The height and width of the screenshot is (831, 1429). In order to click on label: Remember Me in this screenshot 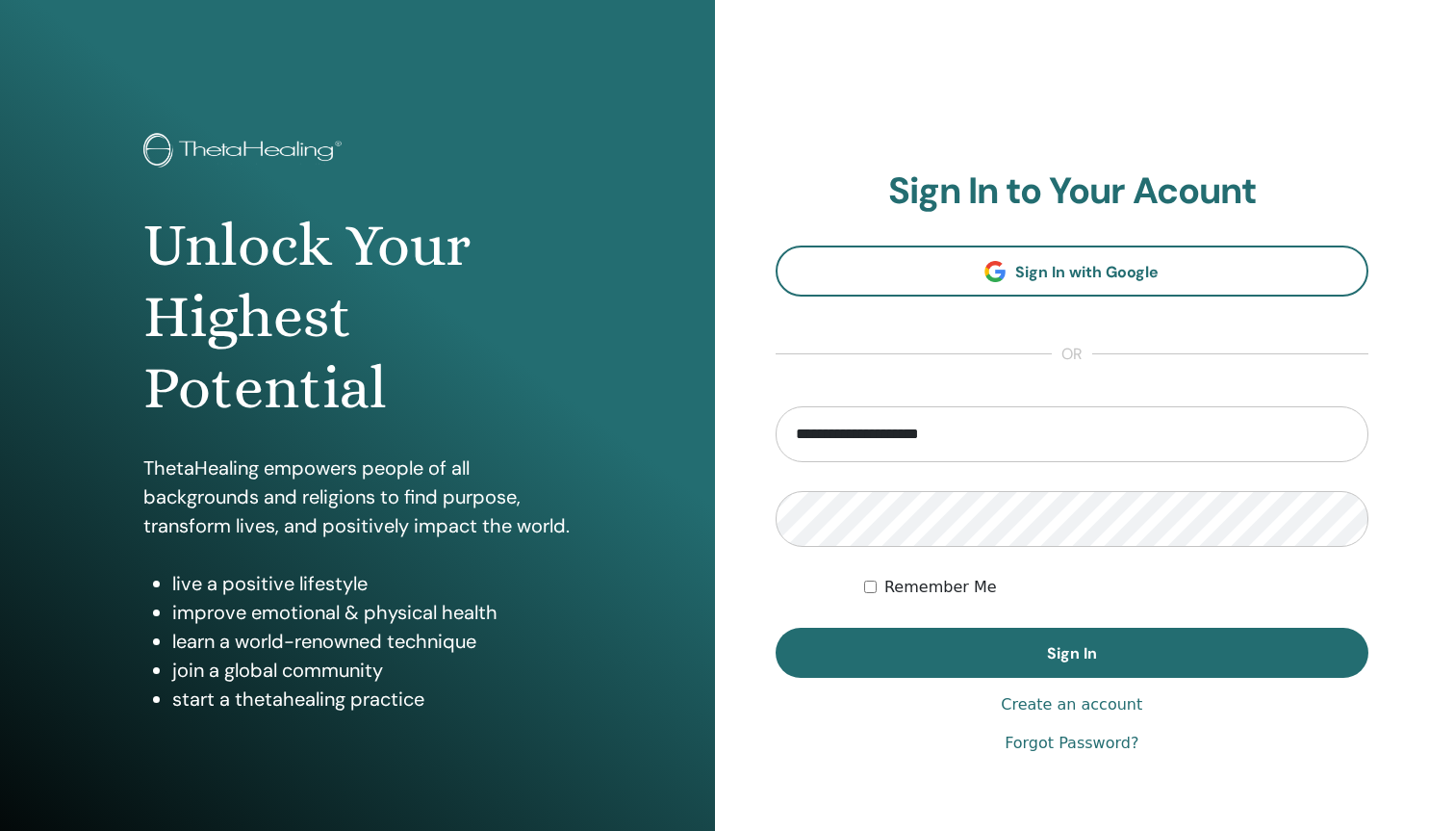, I will do `click(940, 587)`.